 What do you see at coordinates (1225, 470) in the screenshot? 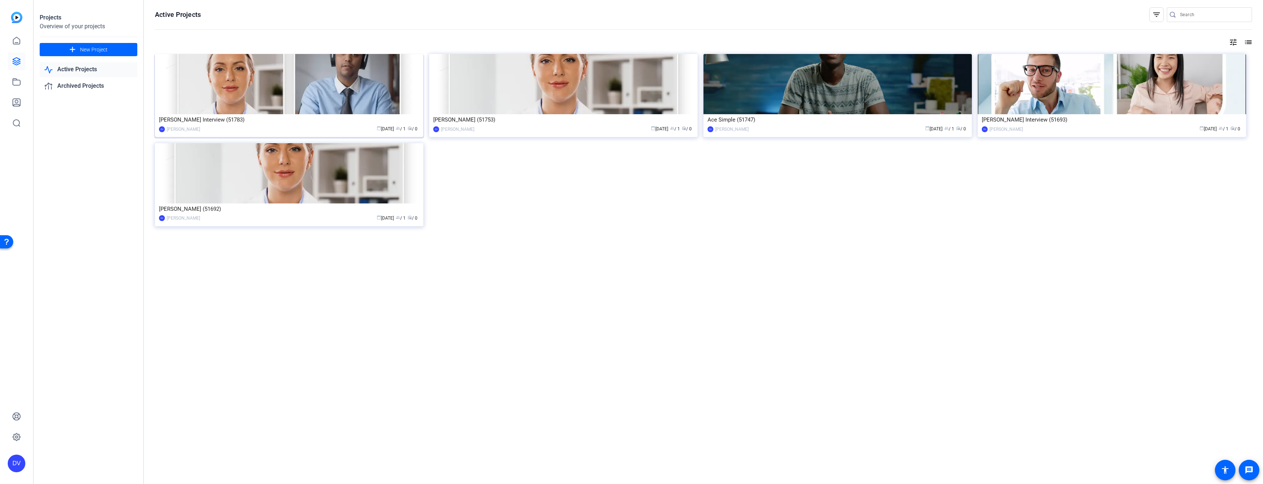
I see `mat-icon: accessibility` at bounding box center [1225, 470].